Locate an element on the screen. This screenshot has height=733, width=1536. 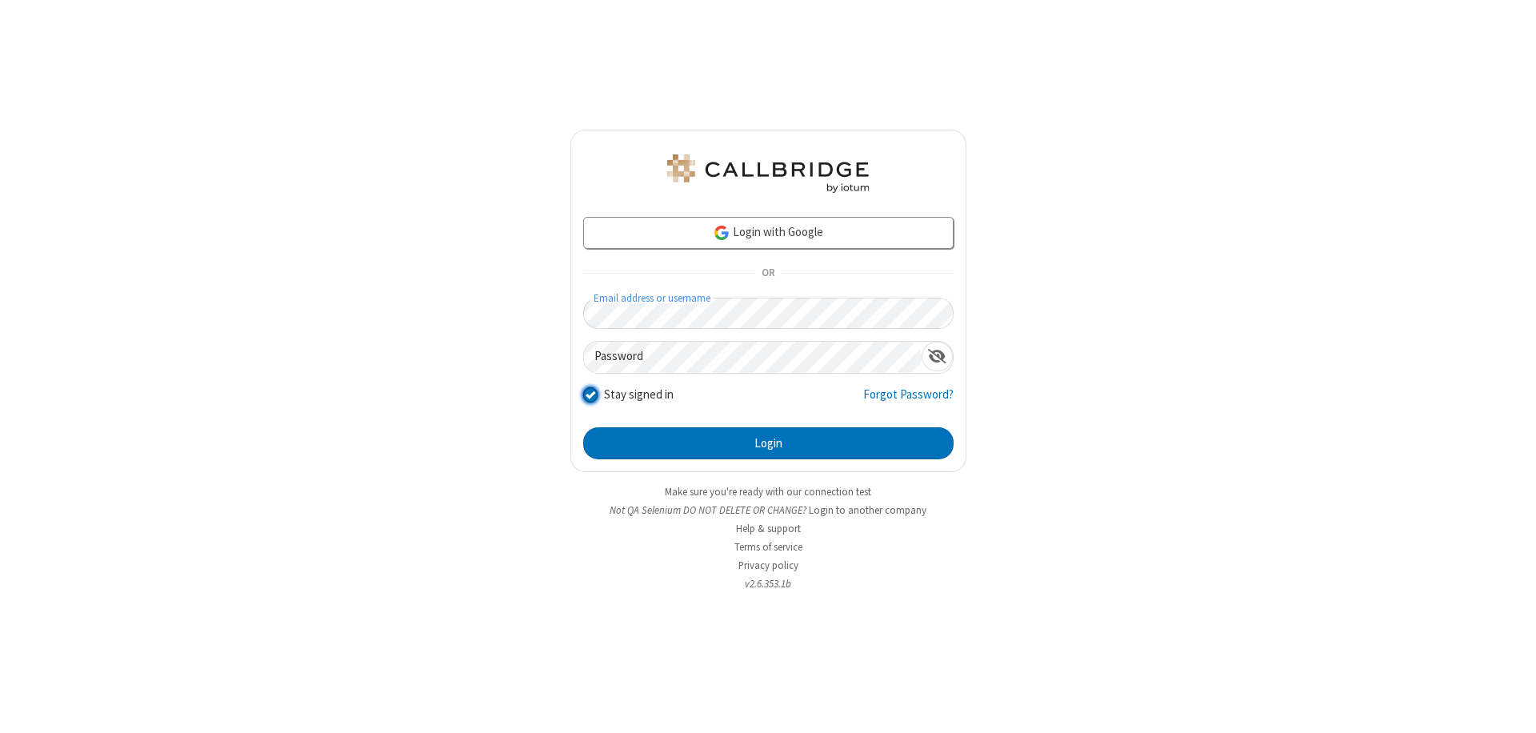
a: Make sure you're ready with our connection test is located at coordinates (768, 491).